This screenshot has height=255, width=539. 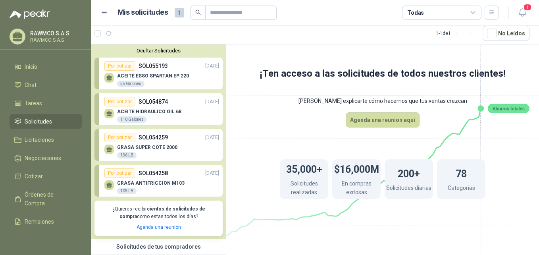 What do you see at coordinates (31, 67) in the screenshot?
I see `span: Inicio` at bounding box center [31, 67].